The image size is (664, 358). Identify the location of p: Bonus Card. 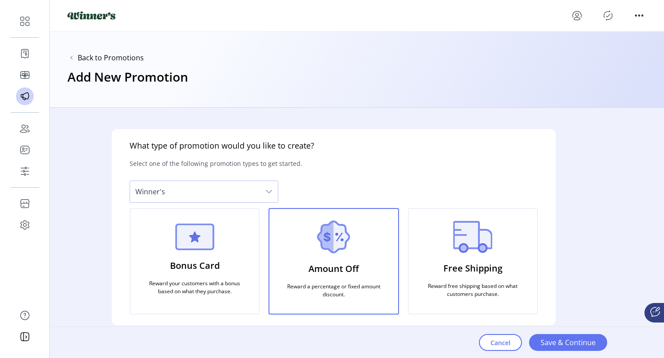
(195, 266).